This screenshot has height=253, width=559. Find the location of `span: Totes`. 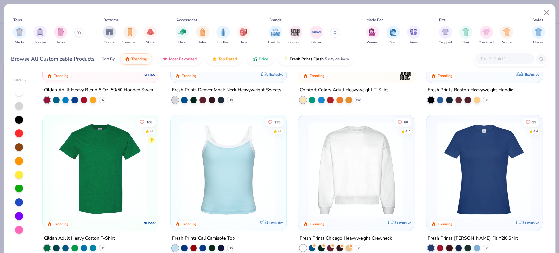

span: Totes is located at coordinates (203, 42).